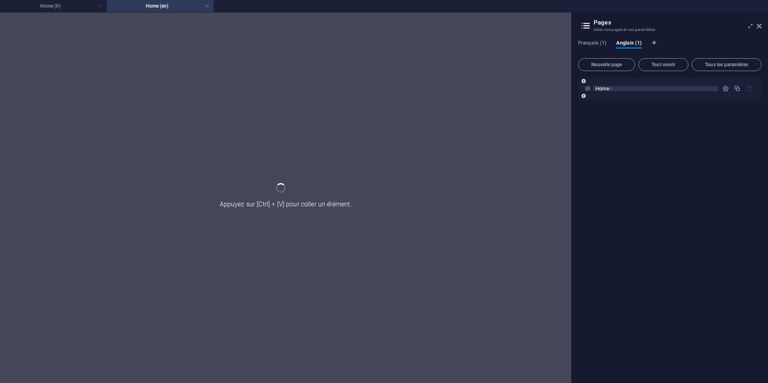  Describe the element at coordinates (726, 65) in the screenshot. I see `button: Tous les paramètres` at that location.